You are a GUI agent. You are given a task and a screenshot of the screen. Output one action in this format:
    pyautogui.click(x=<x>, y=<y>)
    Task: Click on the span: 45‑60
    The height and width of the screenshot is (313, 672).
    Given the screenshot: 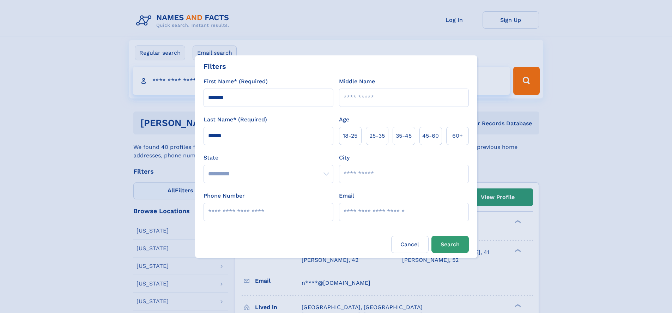 What is the action you would take?
    pyautogui.click(x=430, y=136)
    